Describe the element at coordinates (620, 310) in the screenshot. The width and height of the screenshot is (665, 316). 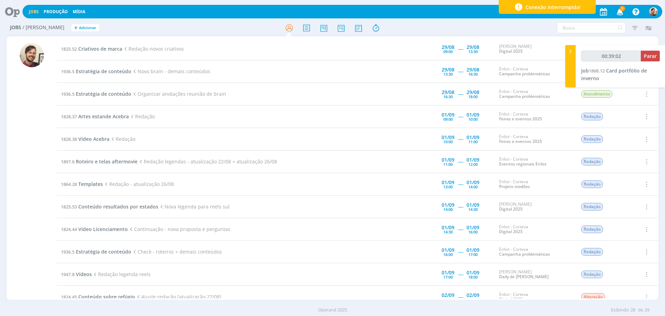
I see `span: Exibindo` at that location.